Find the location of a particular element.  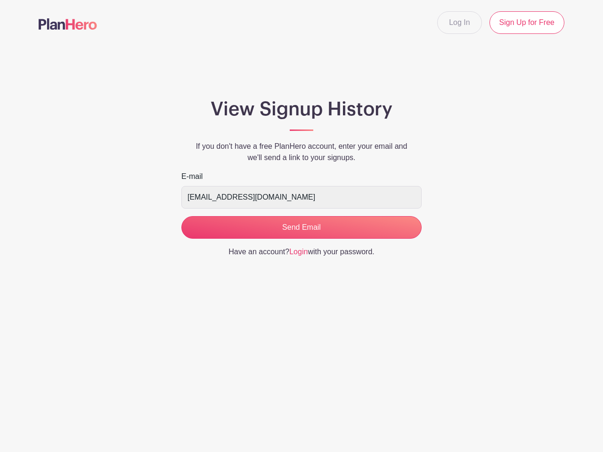

label: E-mail is located at coordinates (192, 177).